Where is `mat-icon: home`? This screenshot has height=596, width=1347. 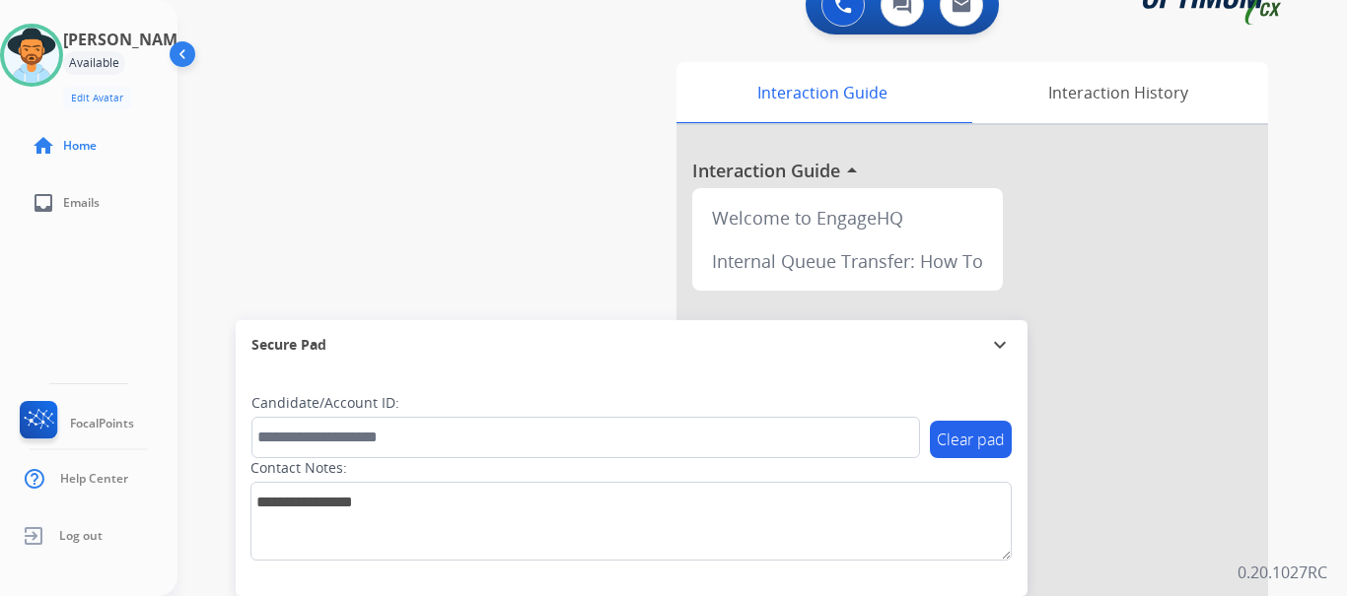
mat-icon: home is located at coordinates (43, 146).